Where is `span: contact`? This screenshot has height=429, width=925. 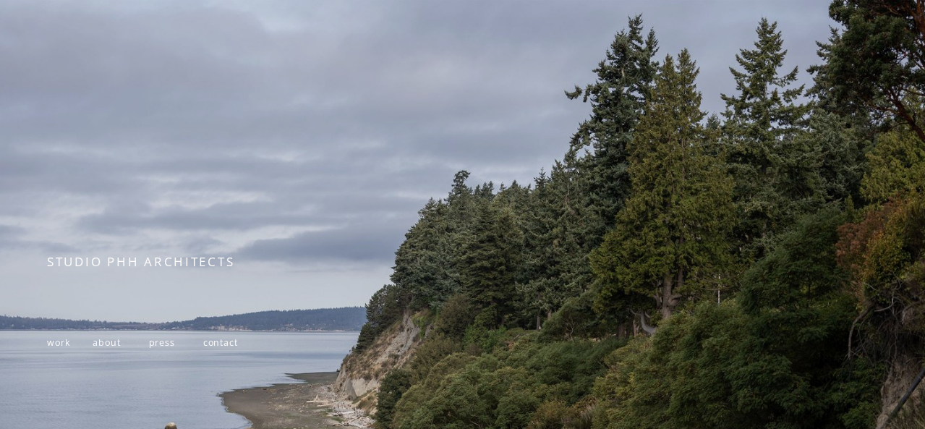 span: contact is located at coordinates (221, 342).